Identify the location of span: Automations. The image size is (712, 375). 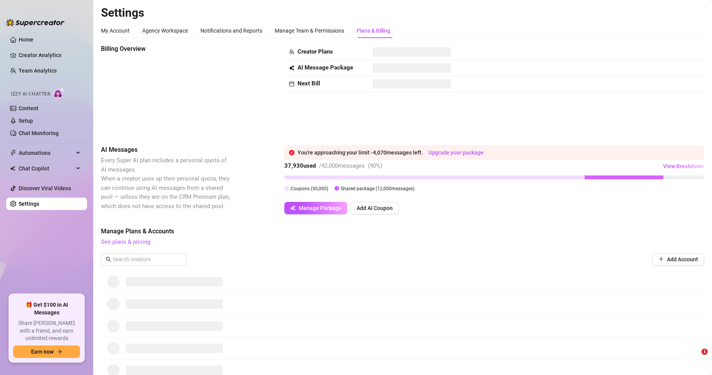
(46, 153).